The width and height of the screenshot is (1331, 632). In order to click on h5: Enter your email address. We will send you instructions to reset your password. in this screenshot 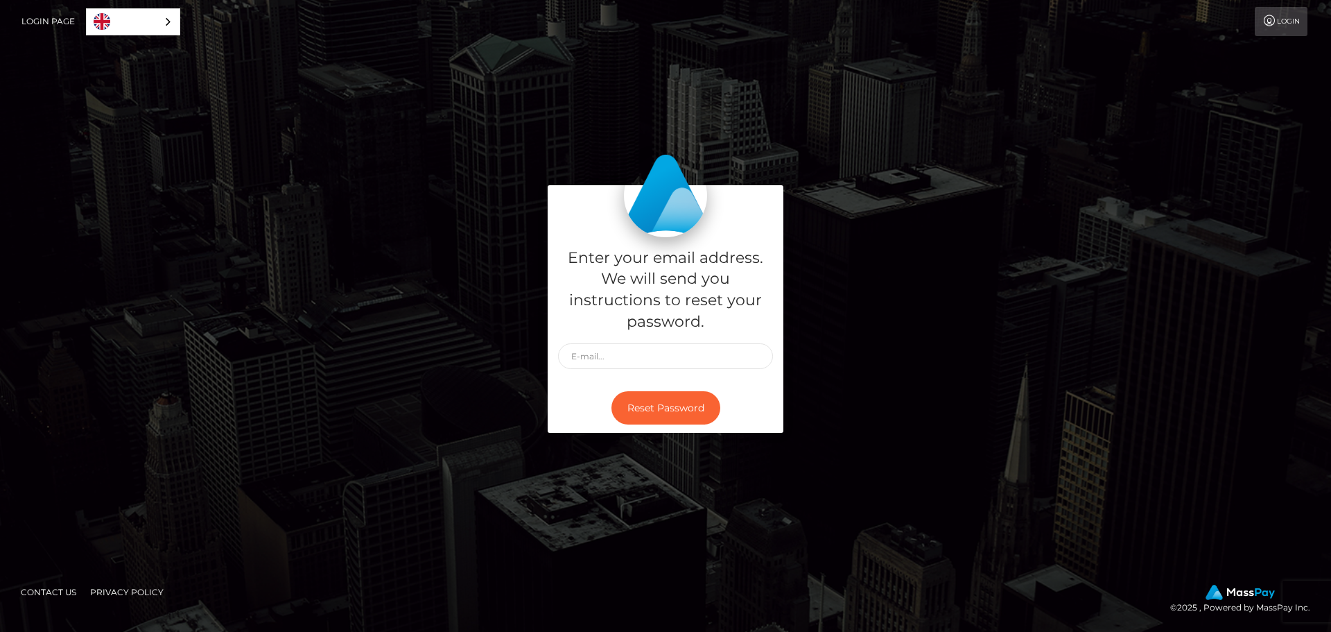, I will do `click(666, 290)`.